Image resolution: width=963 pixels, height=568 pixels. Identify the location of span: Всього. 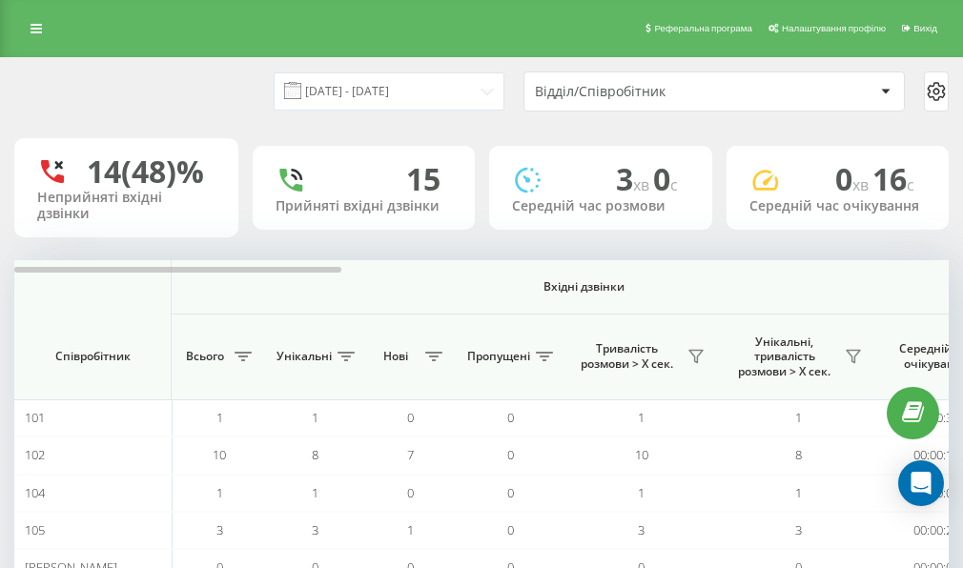
(205, 357).